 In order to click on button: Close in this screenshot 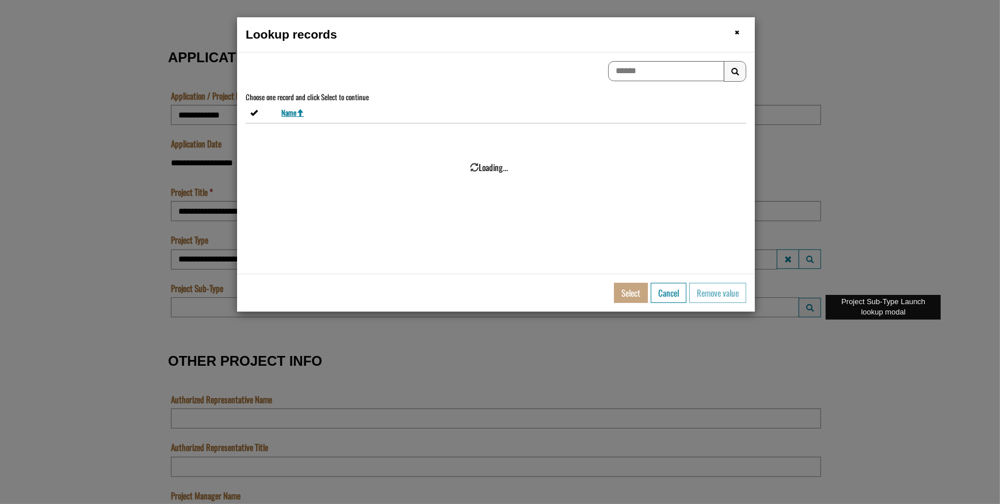, I will do `click(737, 32)`.